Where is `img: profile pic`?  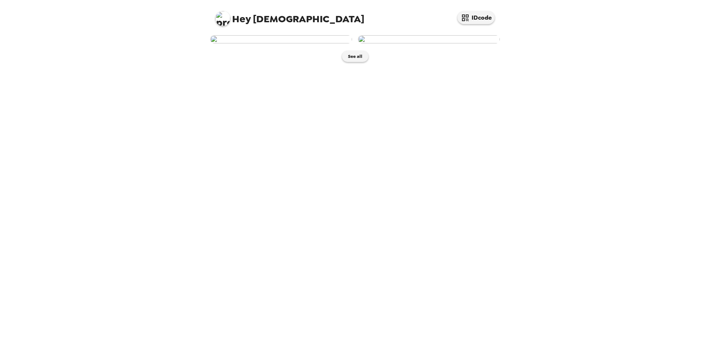 img: profile pic is located at coordinates (223, 19).